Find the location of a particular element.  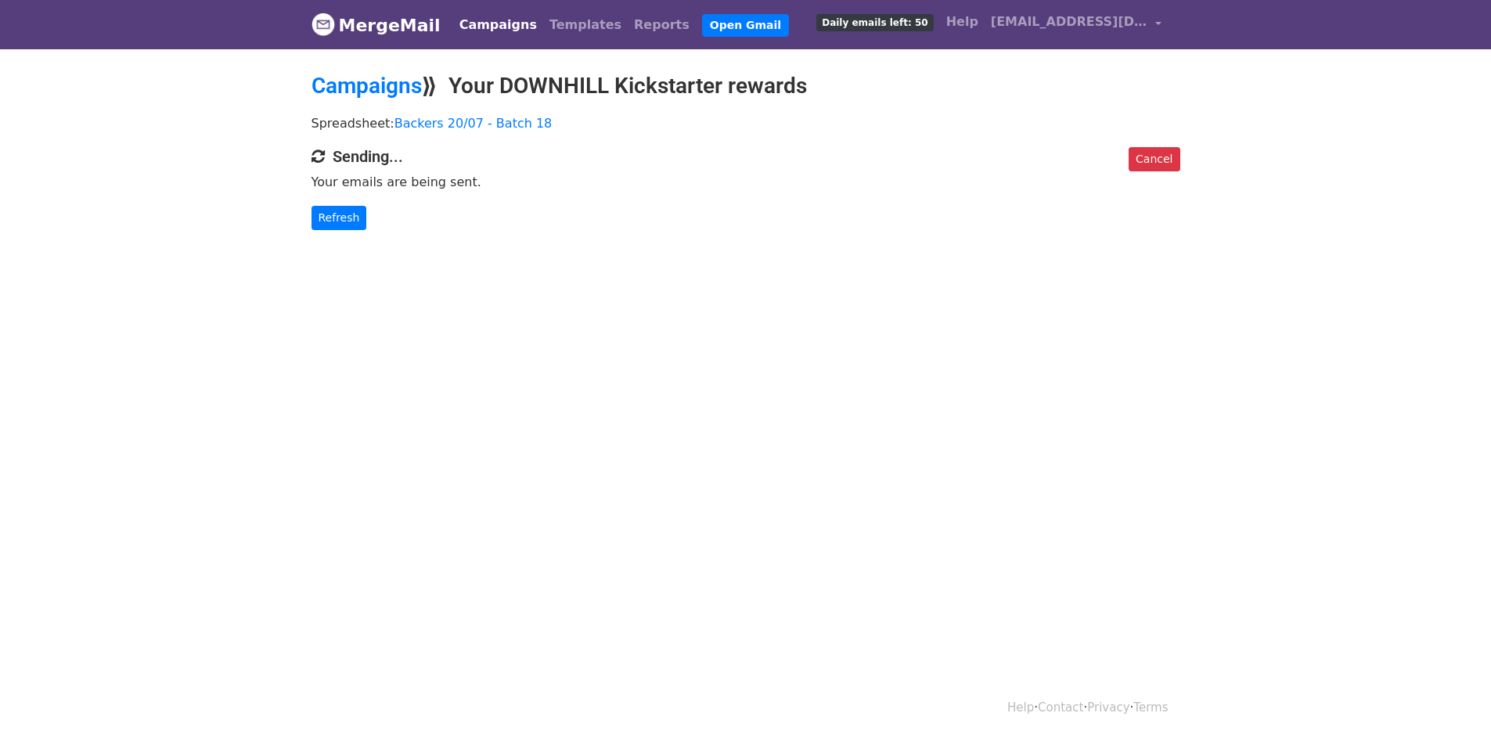

a: Contact is located at coordinates (1060, 707).